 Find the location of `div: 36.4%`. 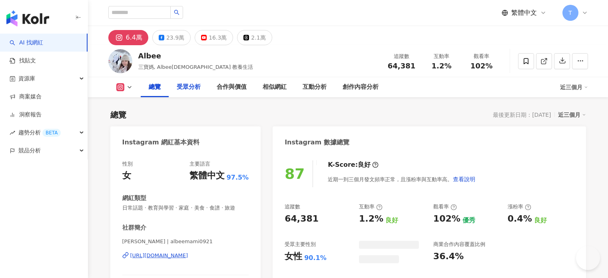

div: 36.4% is located at coordinates (449, 256).